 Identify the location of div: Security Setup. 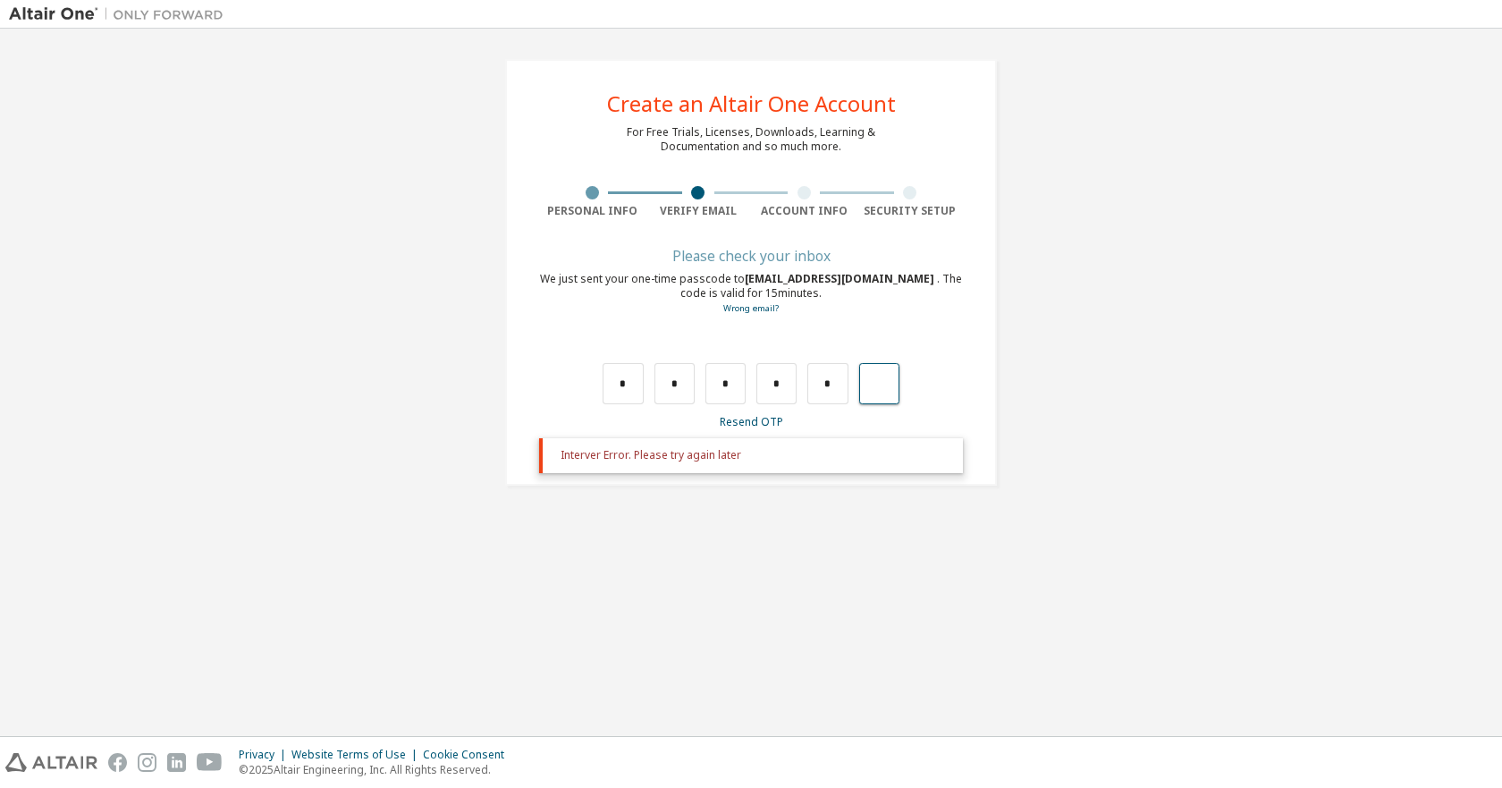
(910, 211).